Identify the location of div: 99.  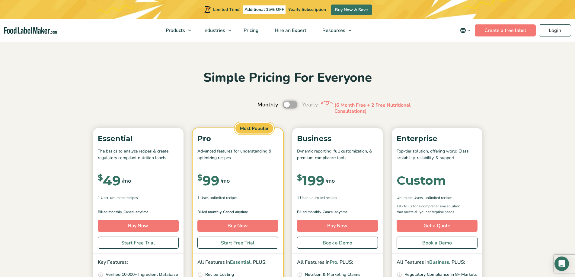
(208, 181).